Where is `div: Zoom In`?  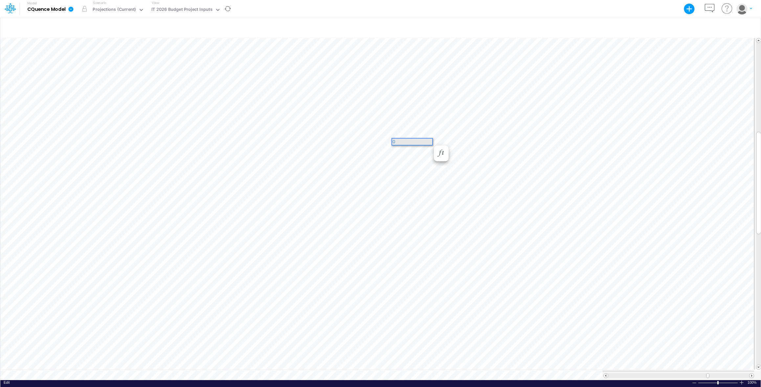 div: Zoom In is located at coordinates (742, 382).